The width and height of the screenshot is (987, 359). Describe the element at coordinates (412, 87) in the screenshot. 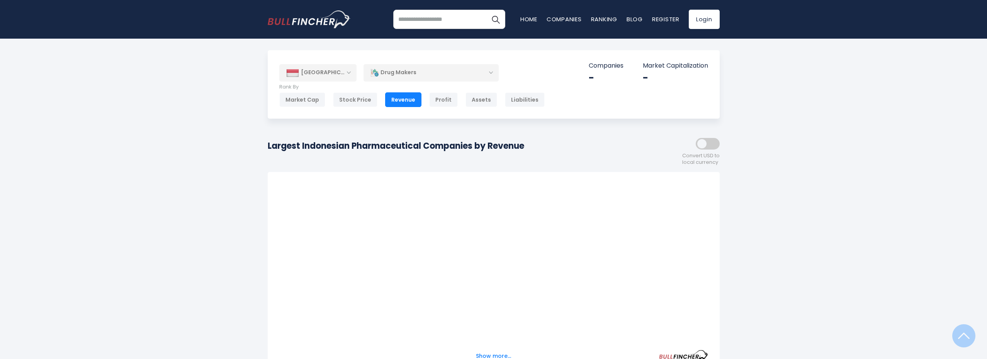

I see `p: Rank By` at that location.